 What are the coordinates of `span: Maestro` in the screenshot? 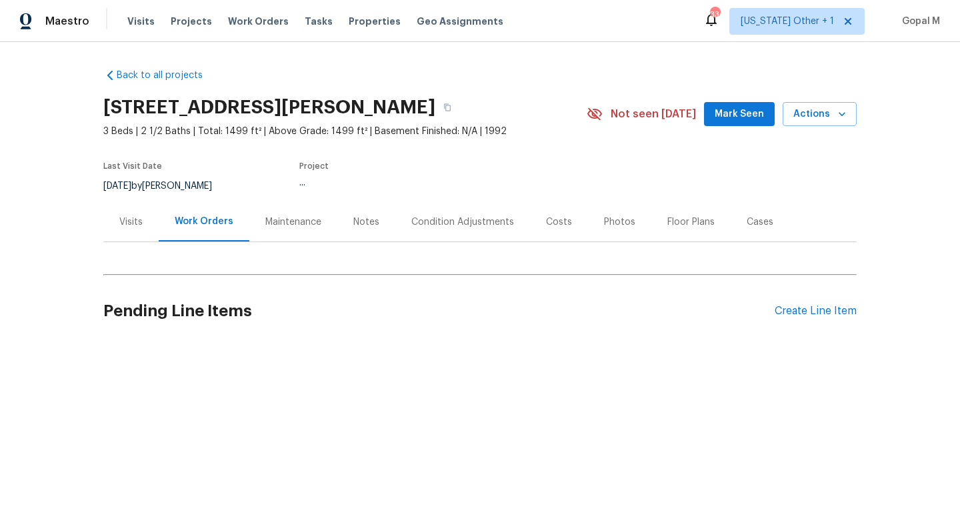 It's located at (67, 21).